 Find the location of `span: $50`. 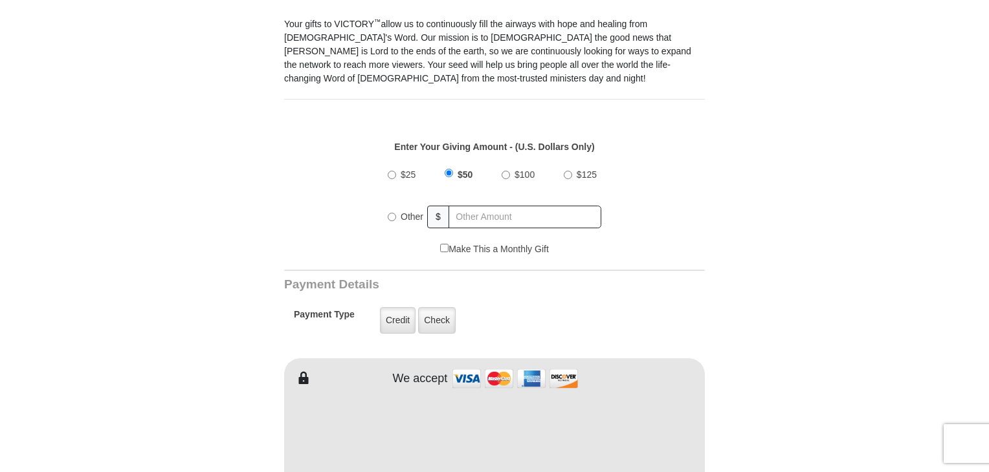

span: $50 is located at coordinates (465, 175).